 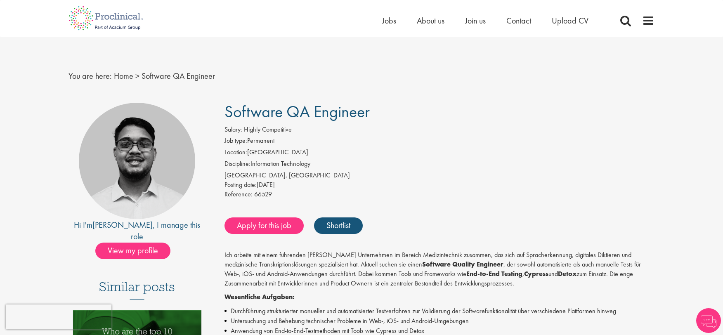 What do you see at coordinates (519, 21) in the screenshot?
I see `a: Contact` at bounding box center [519, 21].